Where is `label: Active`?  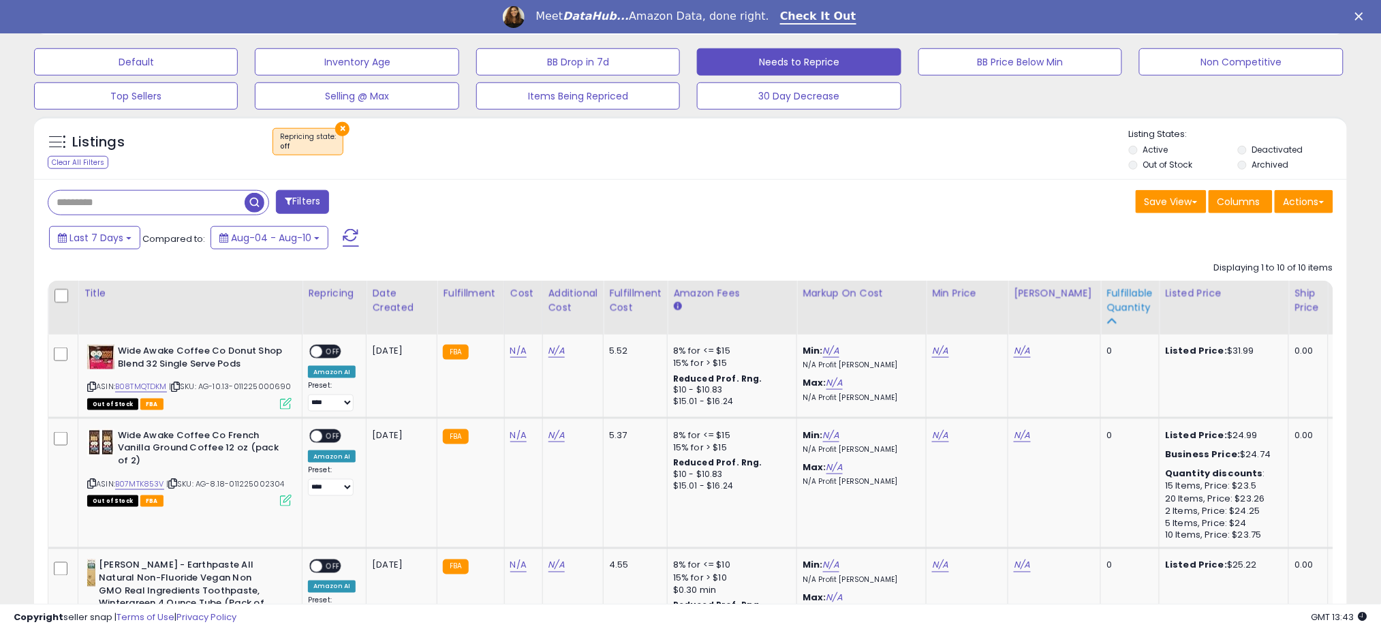
label: Active is located at coordinates (1156, 149).